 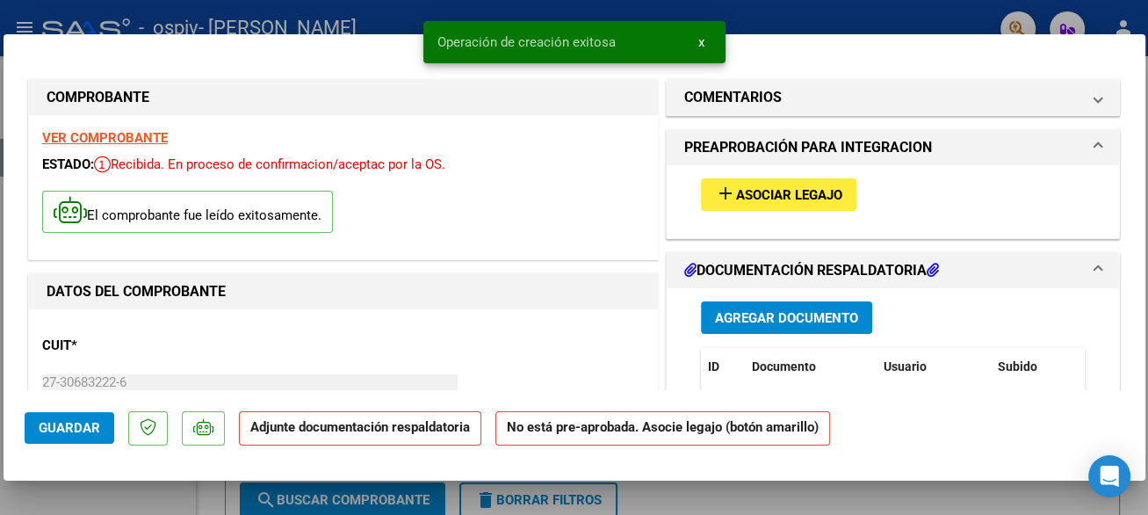 What do you see at coordinates (270, 164) in the screenshot?
I see `span: Recibida. En proceso de confirmacion/aceptac por la OS.` at bounding box center [270, 164].